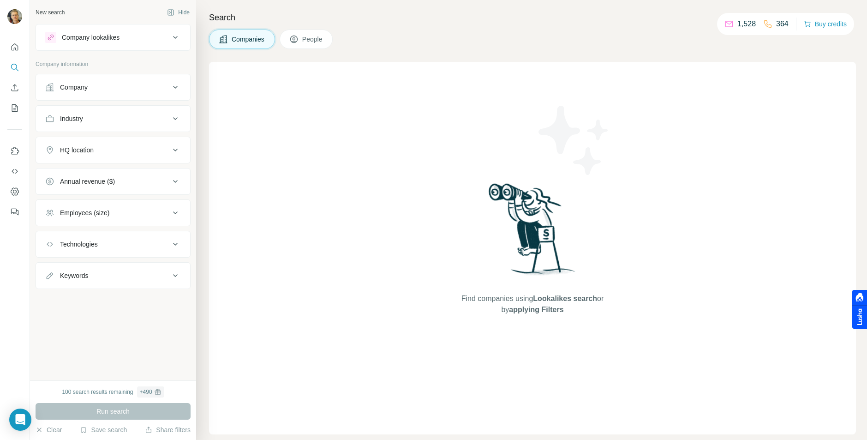 Image resolution: width=867 pixels, height=440 pixels. I want to click on span: Find companies using or by, so click(533, 304).